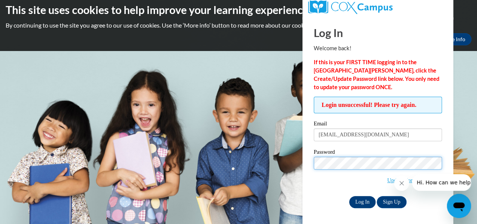 This screenshot has height=224, width=477. I want to click on label: Email, so click(378, 125).